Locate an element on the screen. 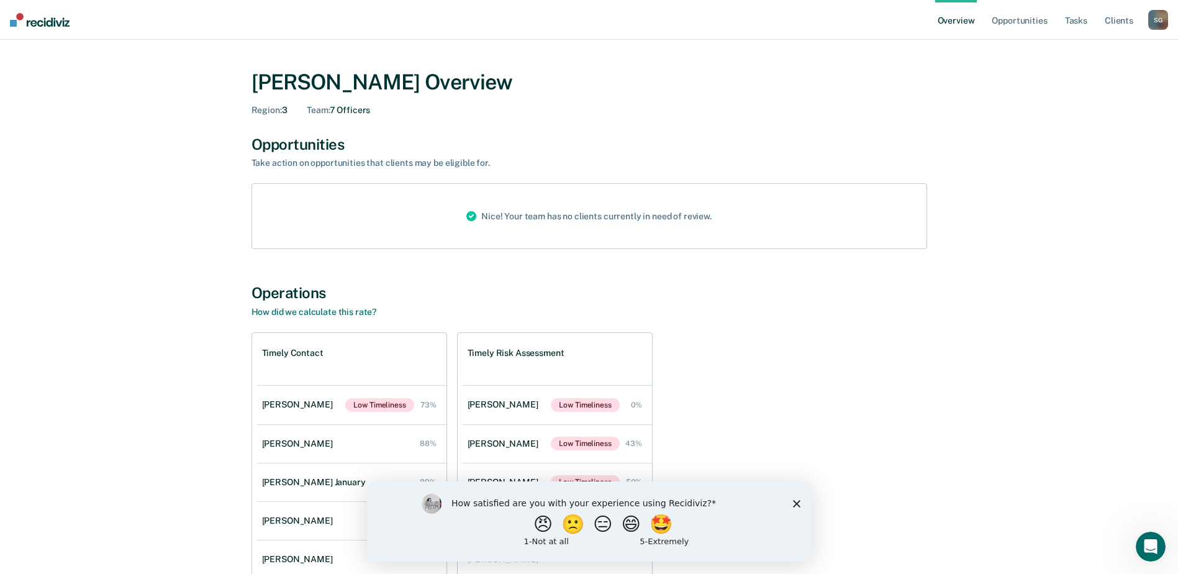 The image size is (1178, 574). div: 50% is located at coordinates (634, 482).